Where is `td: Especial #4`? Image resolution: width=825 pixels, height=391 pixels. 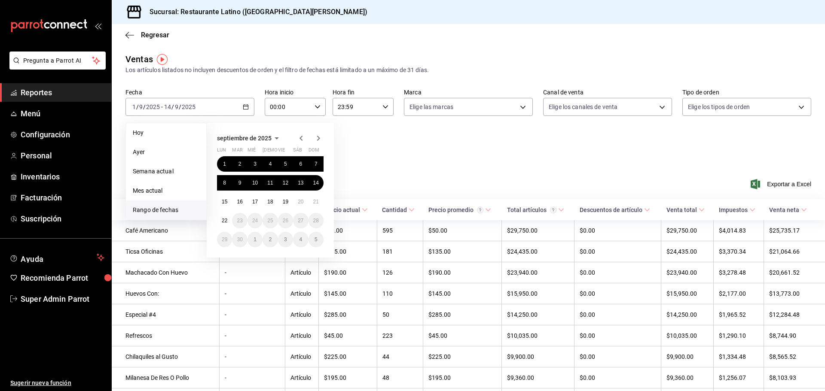 td: Especial #4 is located at coordinates (165, 315).